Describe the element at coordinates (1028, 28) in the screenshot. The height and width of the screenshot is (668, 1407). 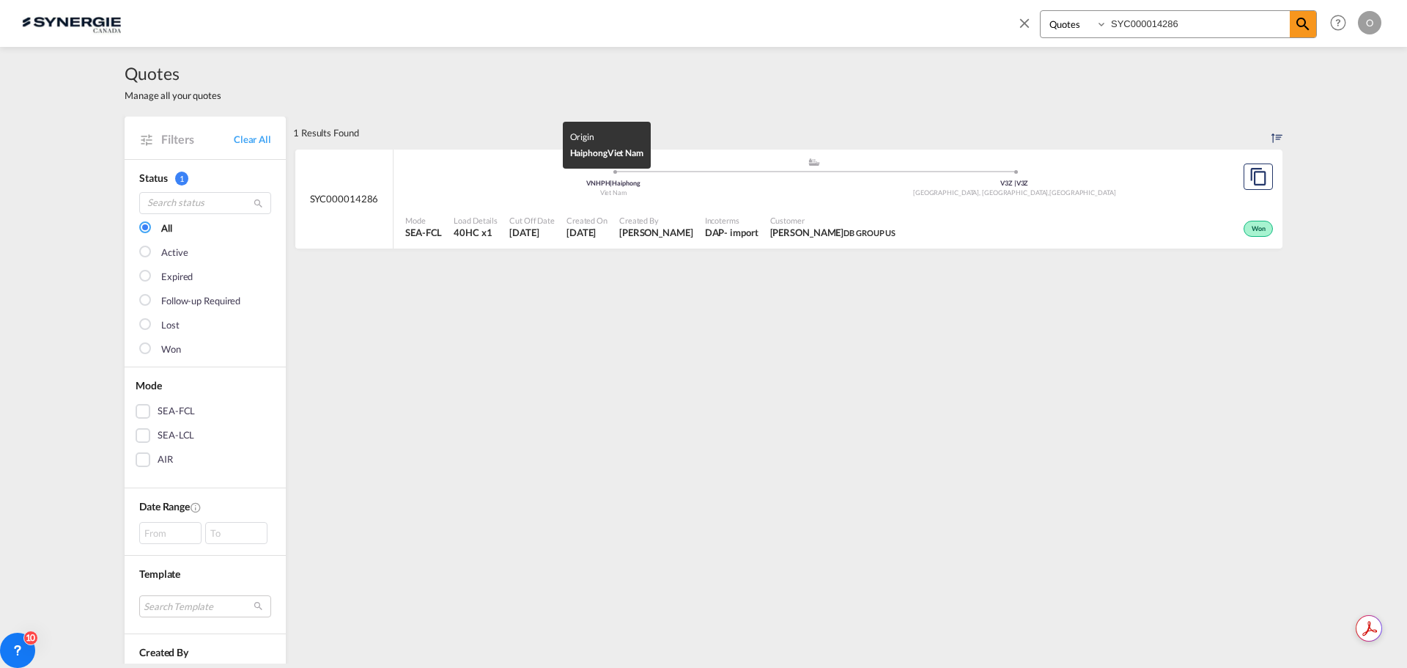
I see `span: icon-close` at that location.